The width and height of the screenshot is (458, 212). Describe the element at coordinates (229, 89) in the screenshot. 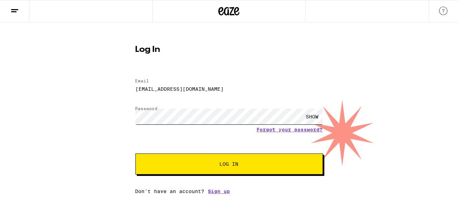

I see `input: Email` at that location.